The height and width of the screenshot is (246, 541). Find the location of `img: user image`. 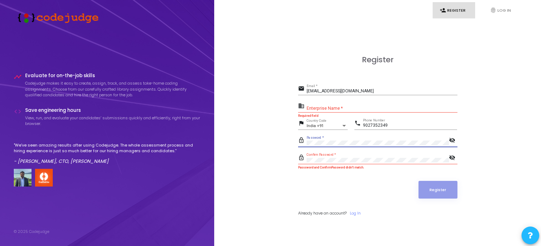

img: user image is located at coordinates (23, 178).